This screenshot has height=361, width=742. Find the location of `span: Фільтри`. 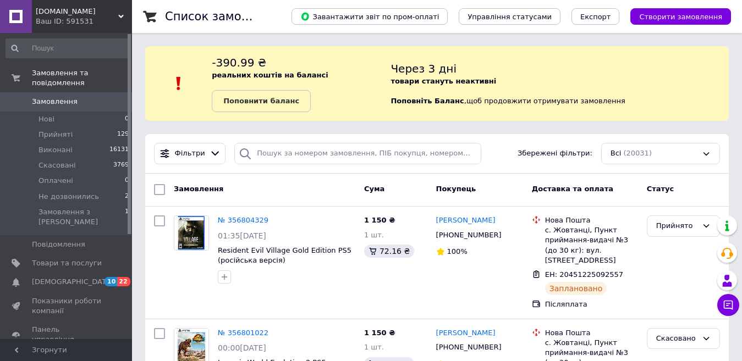

span: Фільтри is located at coordinates (190, 153).